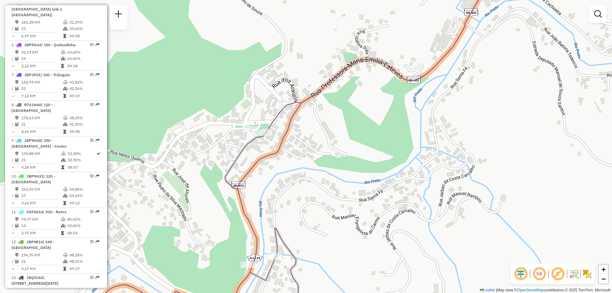 The height and width of the screenshot is (293, 612). I want to click on span: | 100 - Triângulo, so click(55, 75).